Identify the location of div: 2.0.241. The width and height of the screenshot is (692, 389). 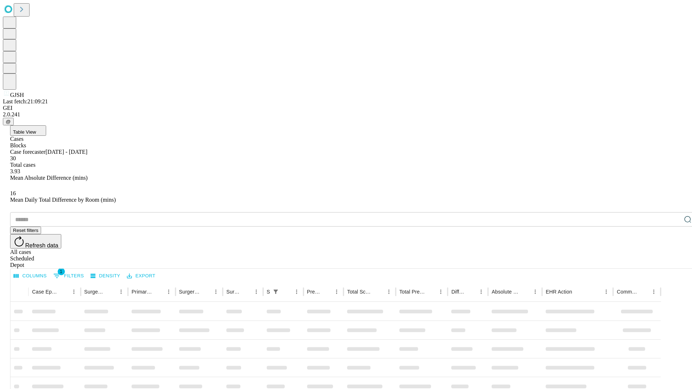
(346, 115).